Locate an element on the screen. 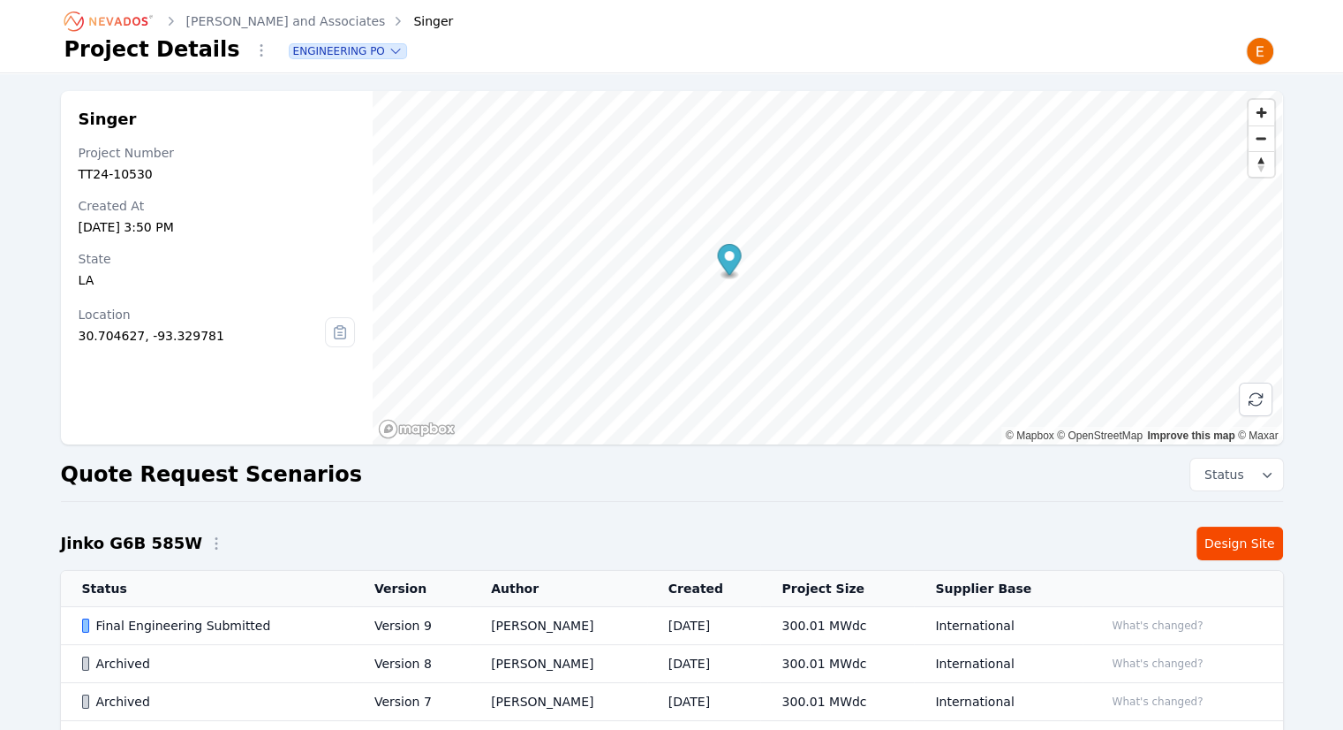 This screenshot has width=1343, height=730. nav: Breadcrumb is located at coordinates (259, 21).